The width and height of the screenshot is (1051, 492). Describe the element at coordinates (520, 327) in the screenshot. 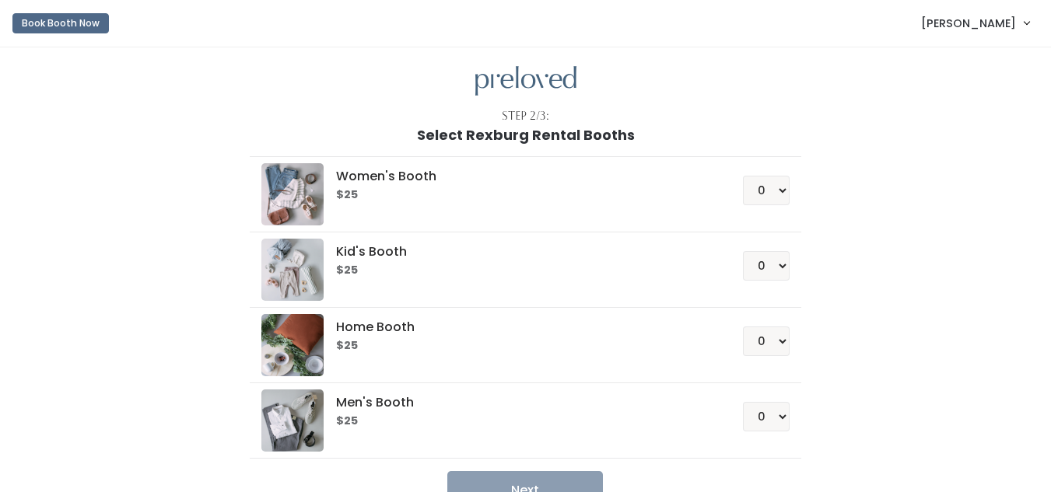

I see `h5: Home Booth` at that location.